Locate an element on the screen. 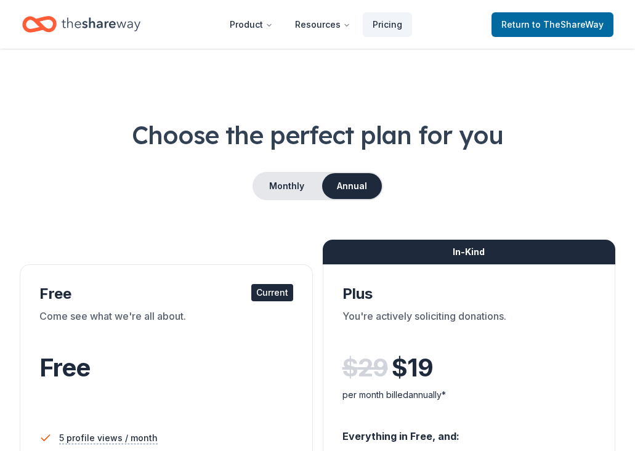  span: Free is located at coordinates (65, 367).